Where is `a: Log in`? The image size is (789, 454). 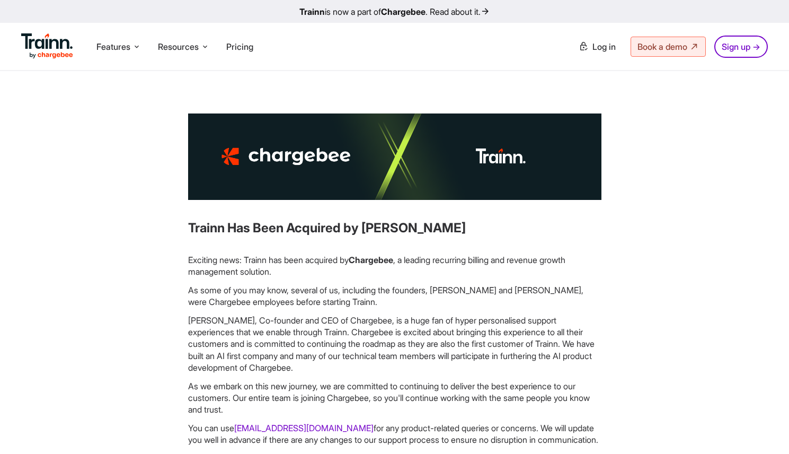
a: Log in is located at coordinates (597, 47).